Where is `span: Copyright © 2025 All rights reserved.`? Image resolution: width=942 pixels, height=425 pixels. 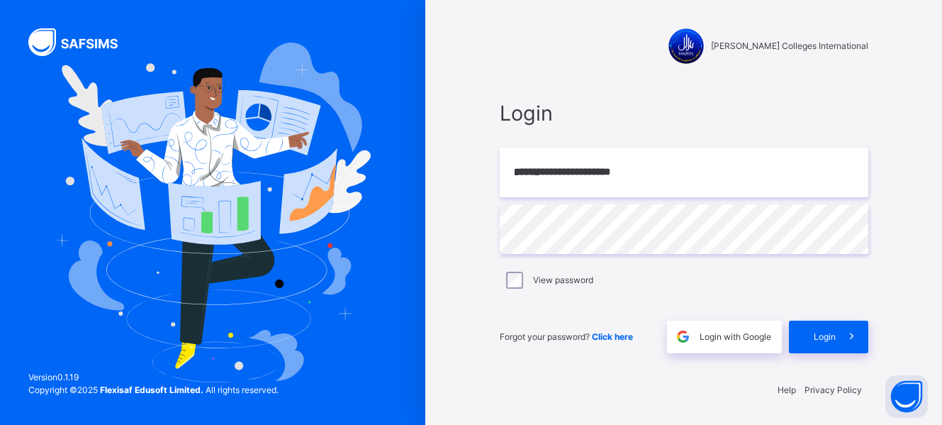 span: Copyright © 2025 All rights reserved. is located at coordinates (153, 389).